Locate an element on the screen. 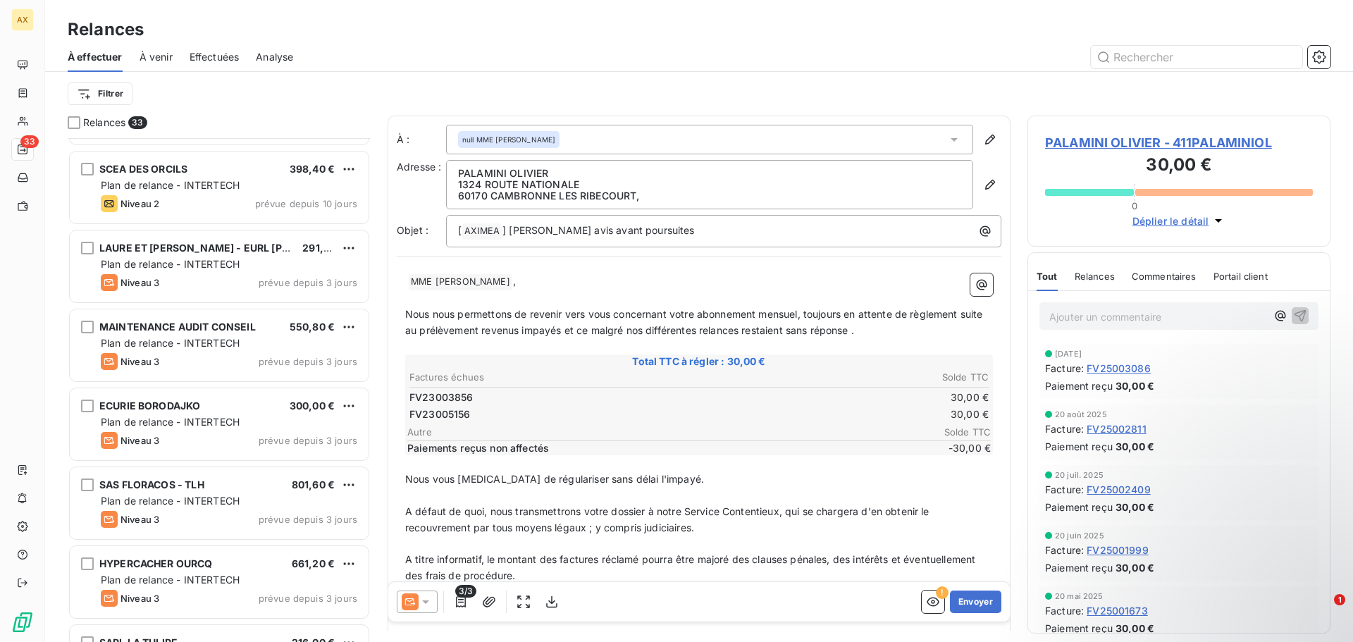 The image size is (1353, 642). span: A défaut de quoi, nous transmettrons votre dossier à notre Service Contentieux, qui se chargera d... is located at coordinates (669, 519).